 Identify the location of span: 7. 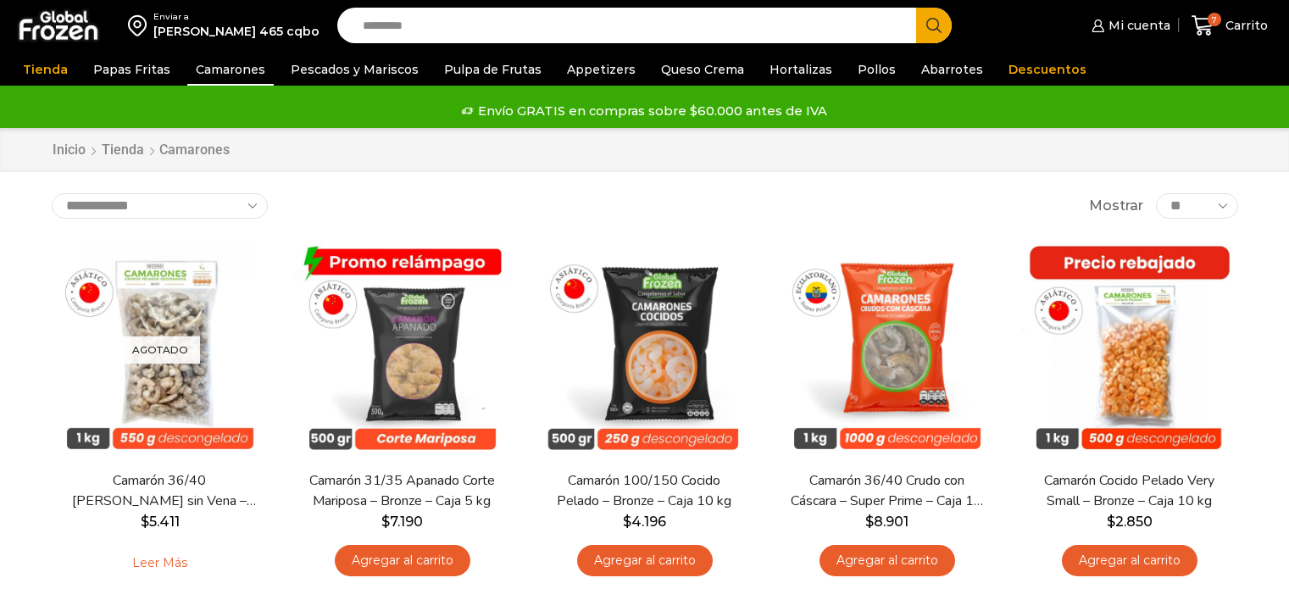
(1215, 19).